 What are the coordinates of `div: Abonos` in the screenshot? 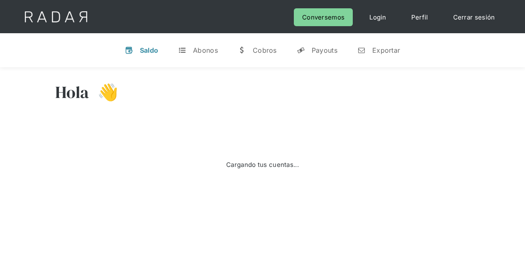 It's located at (205, 50).